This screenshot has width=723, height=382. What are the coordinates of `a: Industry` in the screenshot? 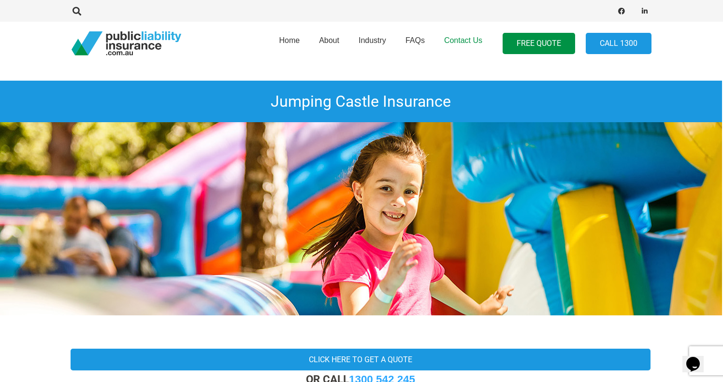 It's located at (372, 43).